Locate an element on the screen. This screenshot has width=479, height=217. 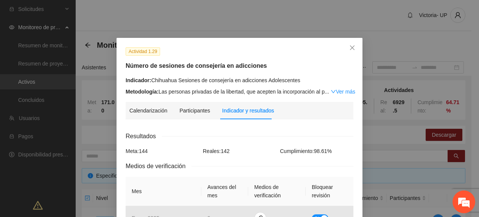
button: Close is located at coordinates (352, 48).